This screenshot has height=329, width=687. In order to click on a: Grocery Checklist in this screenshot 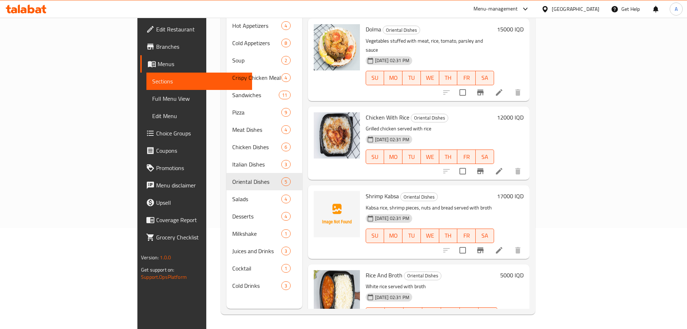, I will do `click(196, 237)`.